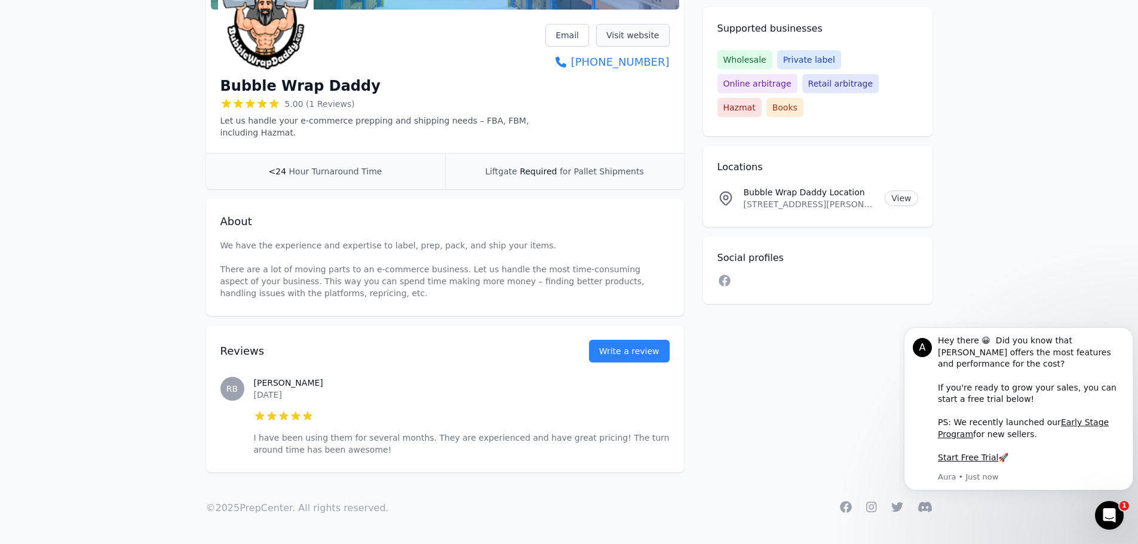  I want to click on h2: Reviews, so click(385, 351).